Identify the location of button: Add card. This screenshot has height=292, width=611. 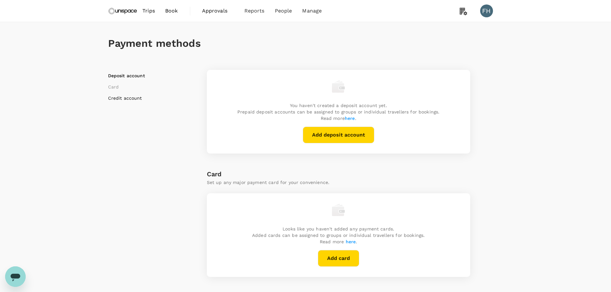
(338, 259).